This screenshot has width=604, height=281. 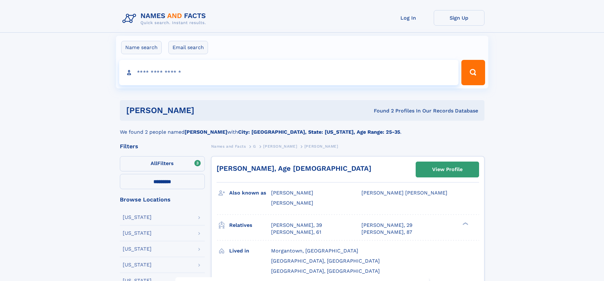 What do you see at coordinates (250, 251) in the screenshot?
I see `h3: Lived in` at bounding box center [250, 251].